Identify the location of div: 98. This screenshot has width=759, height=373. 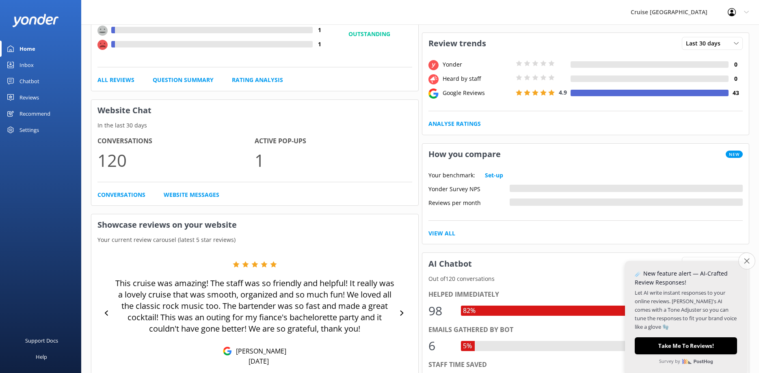
(440, 311).